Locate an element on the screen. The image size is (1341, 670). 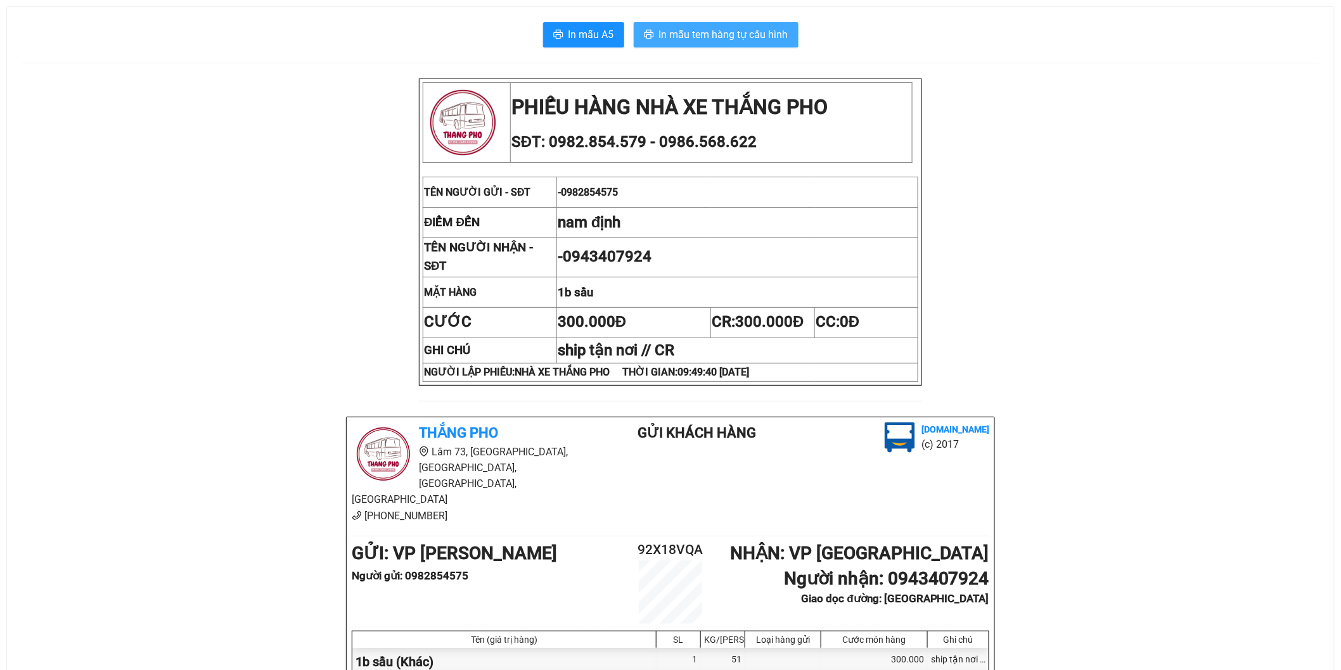
b: Gửi khách hàng is located at coordinates (697, 433).